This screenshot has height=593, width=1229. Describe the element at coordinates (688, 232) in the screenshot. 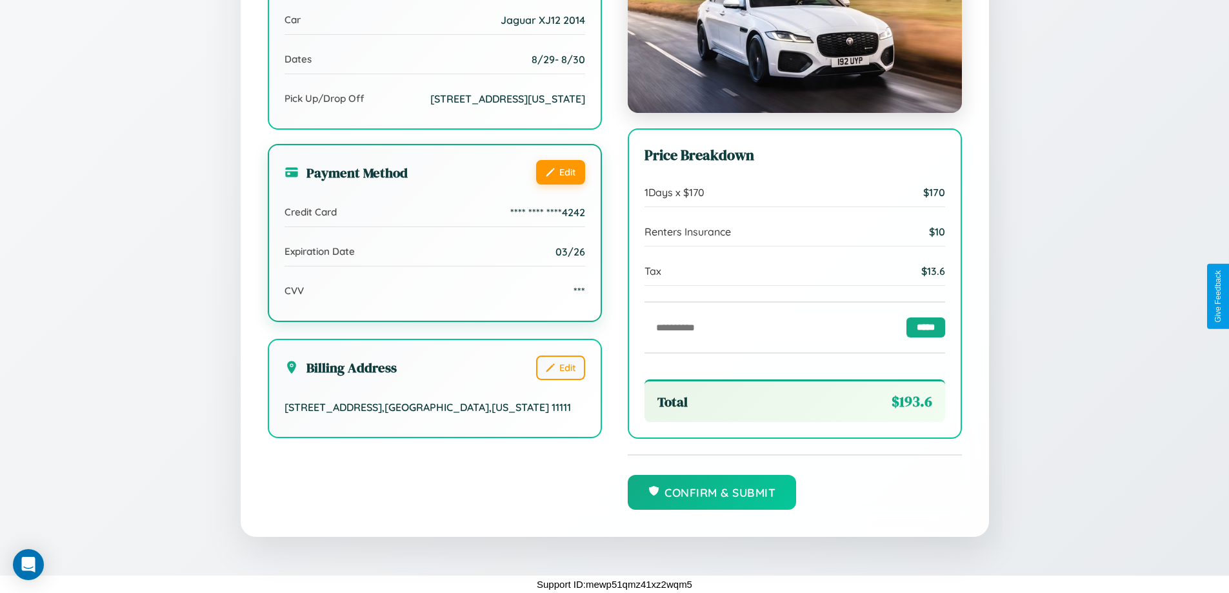

I see `span: Renters Insurance` at that location.